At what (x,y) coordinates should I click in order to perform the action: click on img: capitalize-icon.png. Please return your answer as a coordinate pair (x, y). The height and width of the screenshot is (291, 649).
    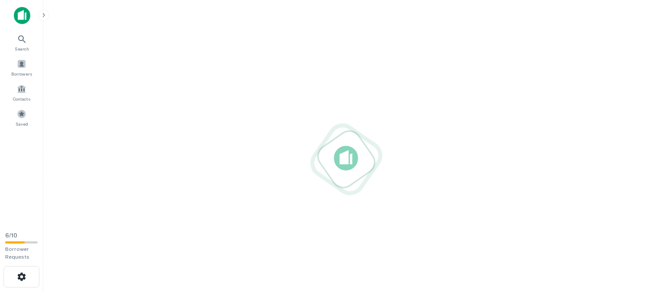
    Looking at the image, I should click on (22, 16).